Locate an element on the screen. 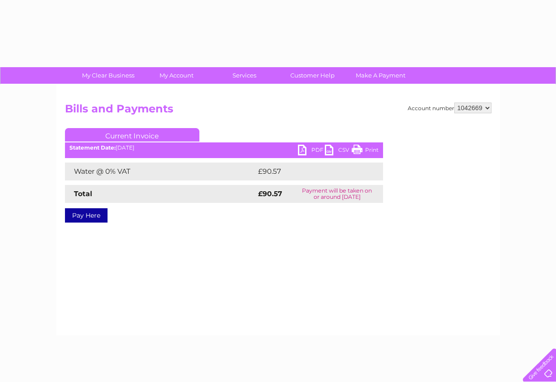  a: Current Invoice is located at coordinates (132, 135).